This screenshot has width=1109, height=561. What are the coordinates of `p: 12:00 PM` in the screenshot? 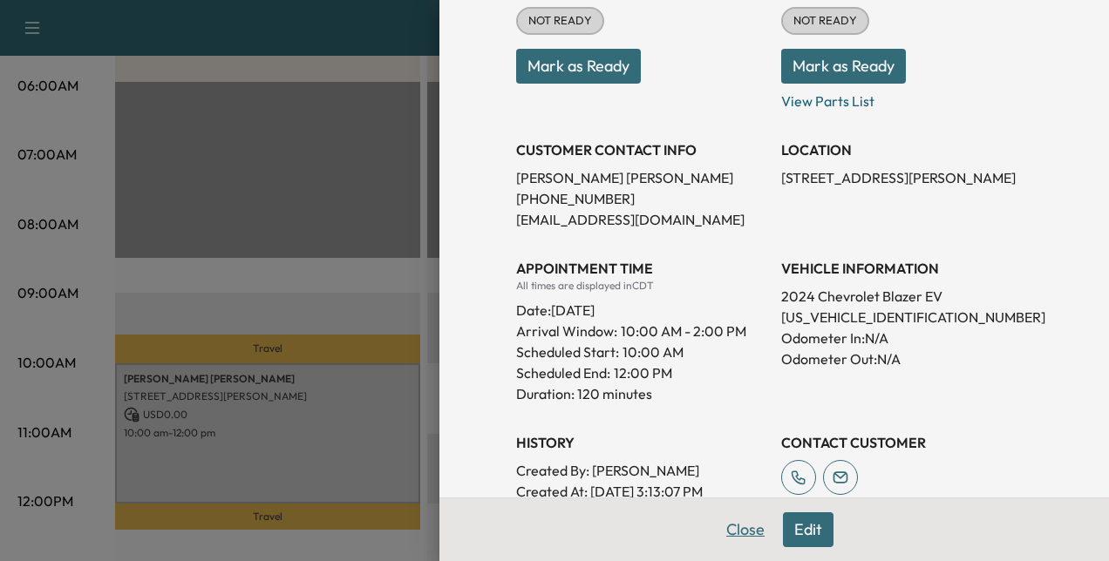 It's located at (643, 373).